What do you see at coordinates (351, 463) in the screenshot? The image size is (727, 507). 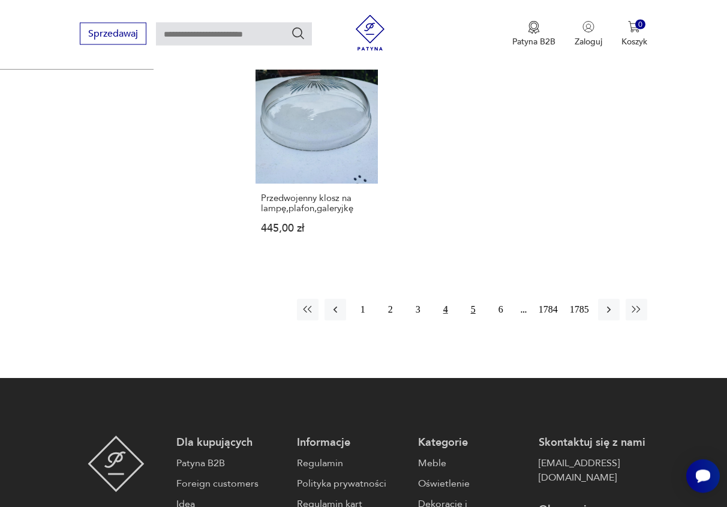 I see `a: Regulamin` at bounding box center [351, 463].